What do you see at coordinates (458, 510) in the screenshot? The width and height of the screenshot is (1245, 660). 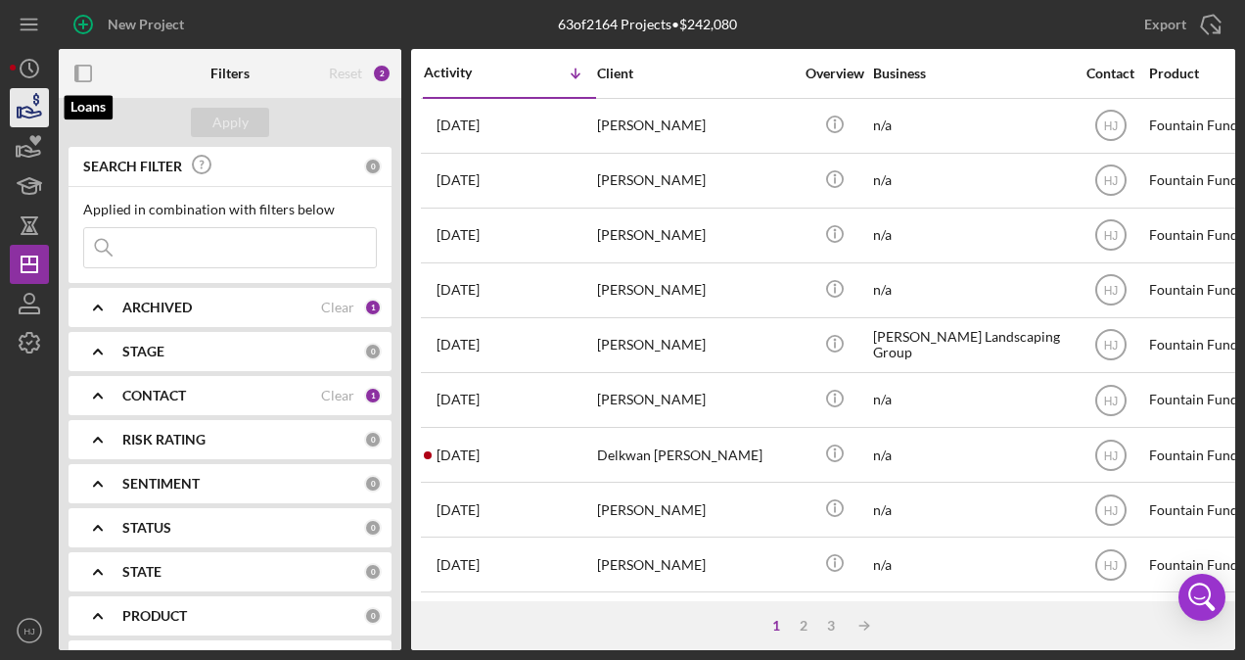 I see `time: 2025-08-19 12:48` at bounding box center [458, 510].